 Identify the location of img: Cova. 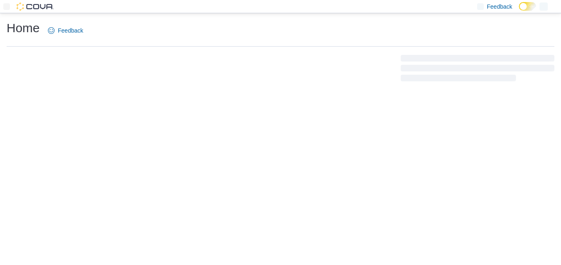
(35, 7).